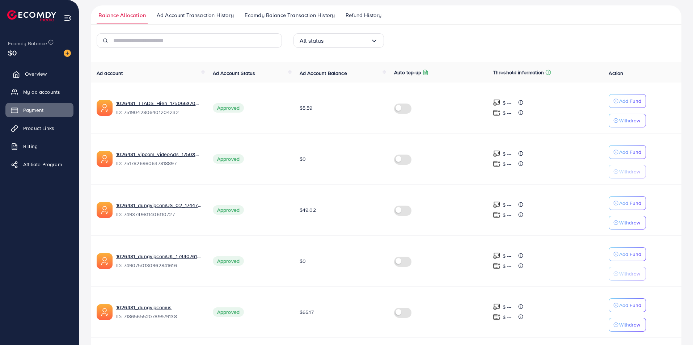  What do you see at coordinates (364, 15) in the screenshot?
I see `span: Refund History` at bounding box center [364, 15].